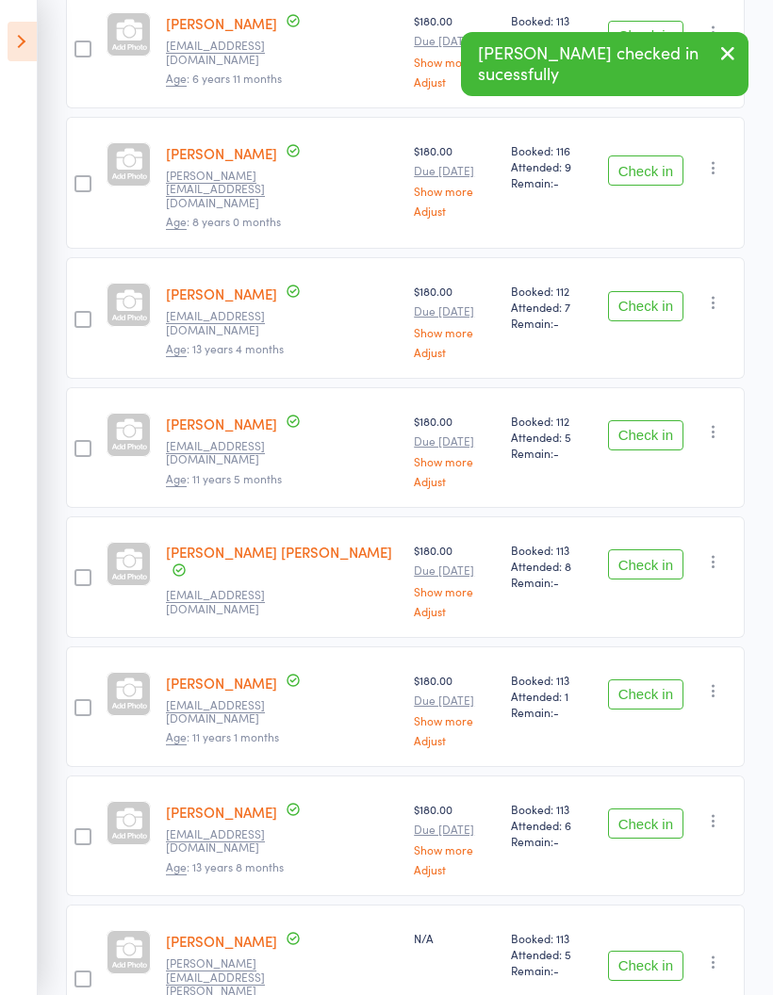 The height and width of the screenshot is (995, 773). I want to click on small: dileepmoturi2022@gmail.com, so click(227, 452).